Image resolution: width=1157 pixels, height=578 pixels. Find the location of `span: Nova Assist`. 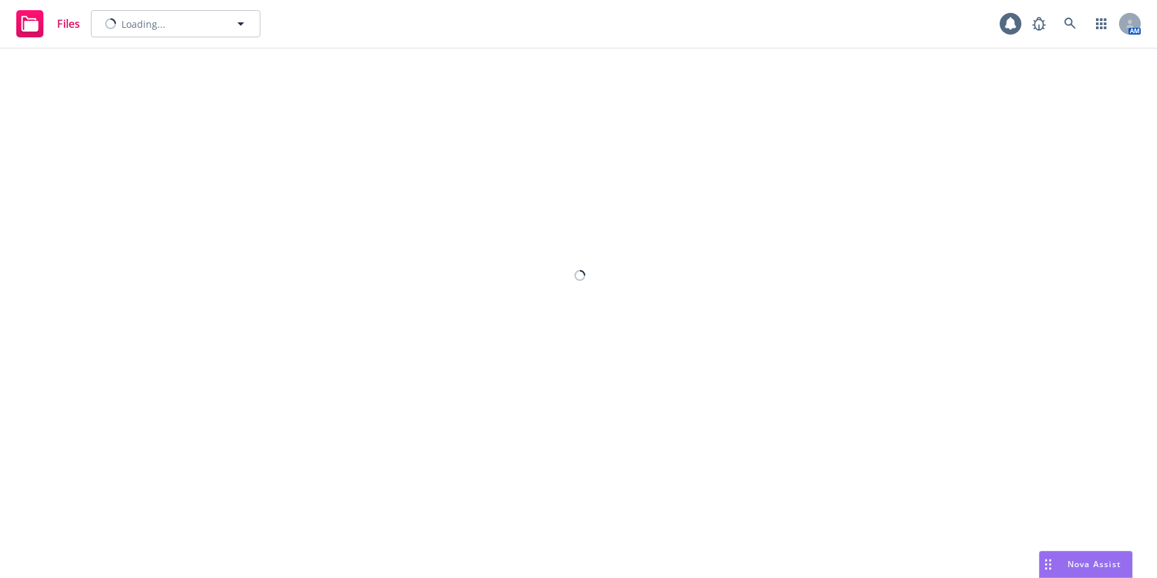

span: Nova Assist is located at coordinates (1094, 563).